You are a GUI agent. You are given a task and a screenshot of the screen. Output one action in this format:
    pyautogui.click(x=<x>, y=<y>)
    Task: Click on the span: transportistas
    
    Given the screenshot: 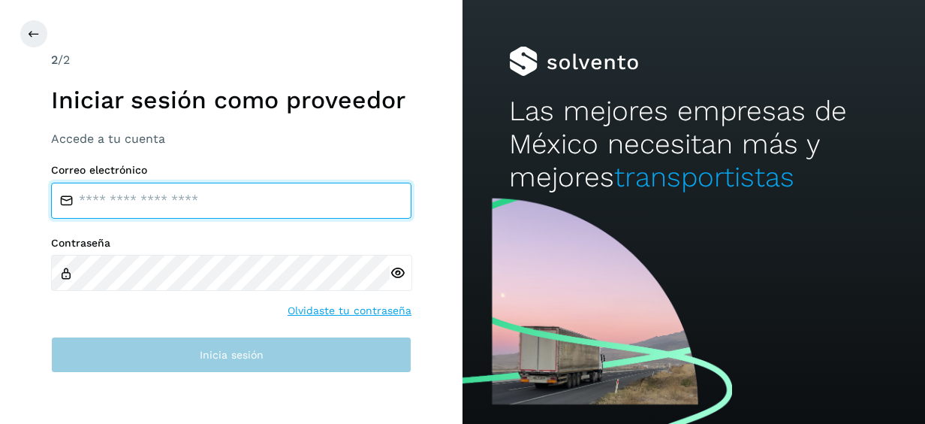 What is the action you would take?
    pyautogui.click(x=705, y=177)
    